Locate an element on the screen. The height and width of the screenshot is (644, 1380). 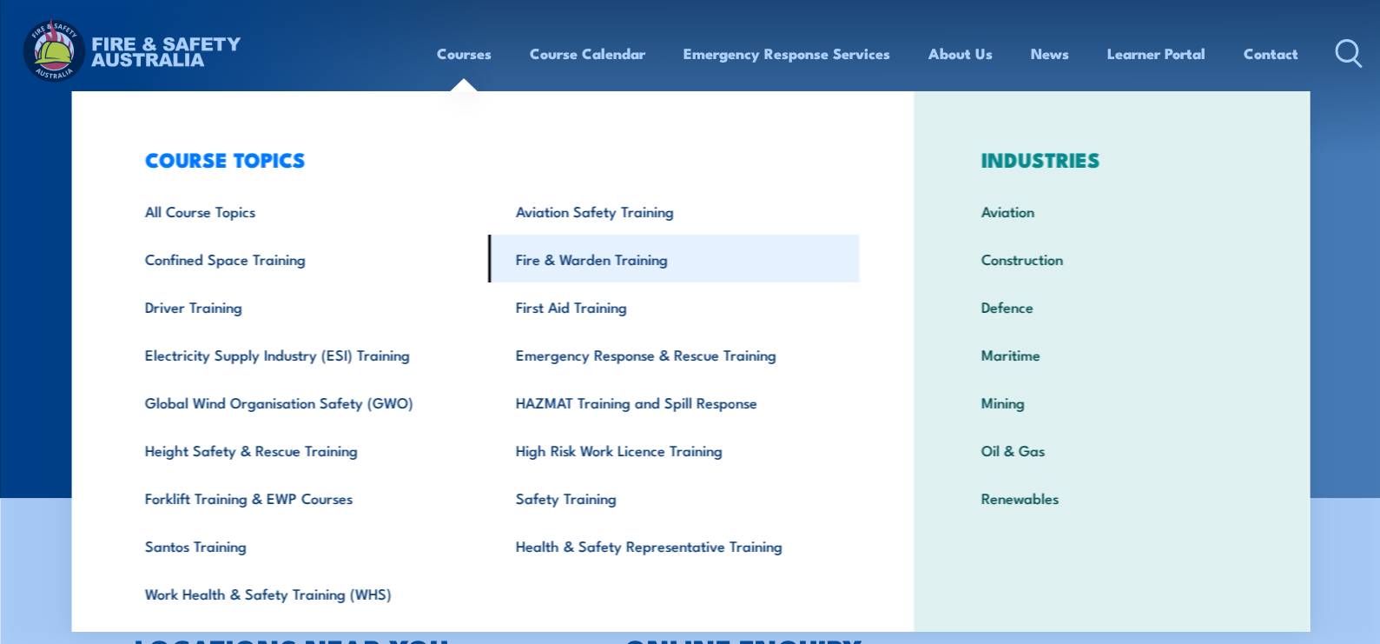
a: All Course Topics is located at coordinates (302, 210).